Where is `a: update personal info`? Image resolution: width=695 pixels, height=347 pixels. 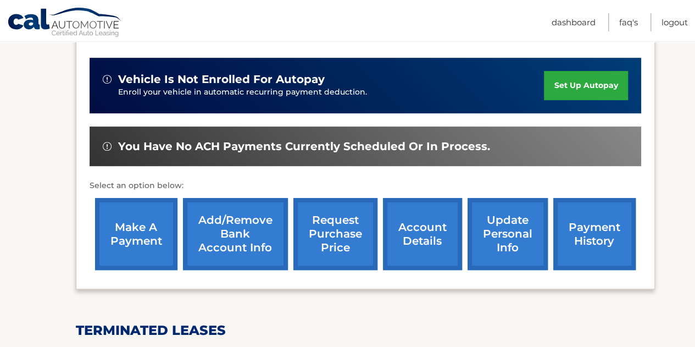
a: update personal info is located at coordinates (508, 234).